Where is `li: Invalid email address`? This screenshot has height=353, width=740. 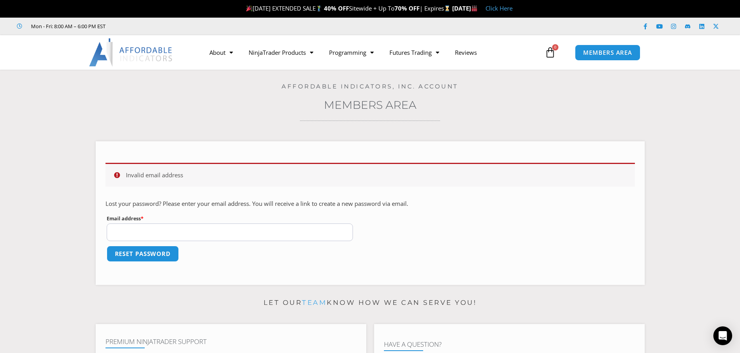 li: Invalid email address is located at coordinates (374, 176).